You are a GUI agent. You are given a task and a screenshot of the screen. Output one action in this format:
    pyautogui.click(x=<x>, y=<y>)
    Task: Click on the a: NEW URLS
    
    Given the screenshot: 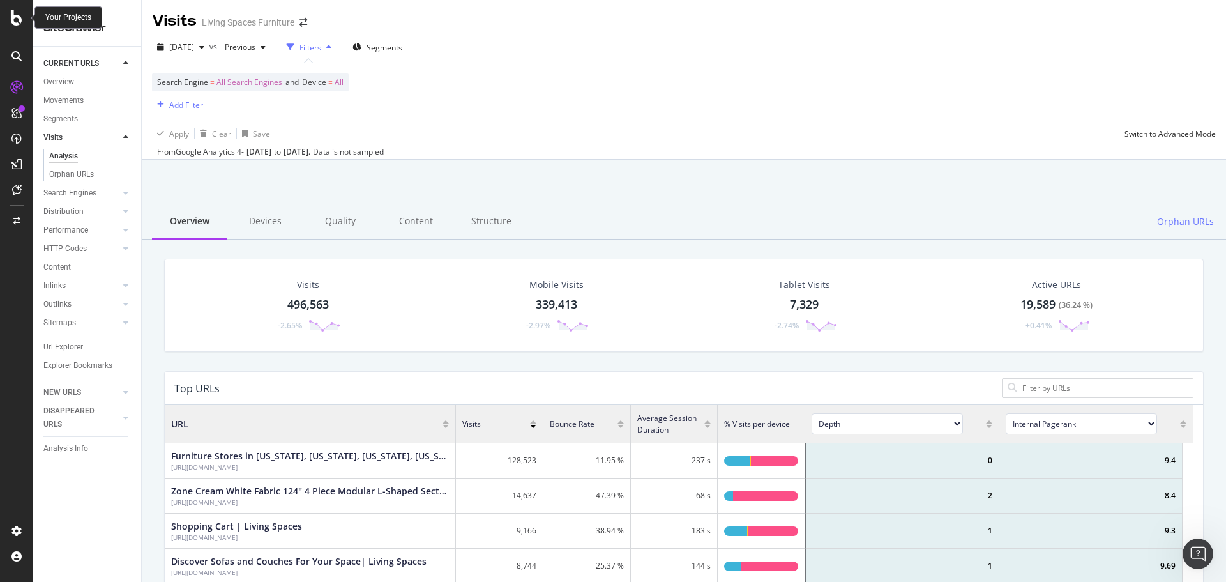 What is the action you would take?
    pyautogui.click(x=81, y=392)
    